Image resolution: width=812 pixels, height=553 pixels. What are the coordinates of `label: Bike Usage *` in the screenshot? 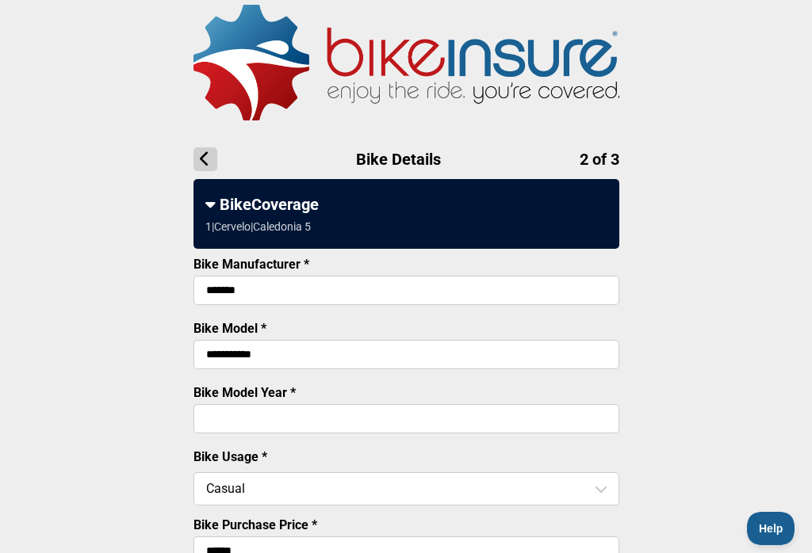 It's located at (230, 457).